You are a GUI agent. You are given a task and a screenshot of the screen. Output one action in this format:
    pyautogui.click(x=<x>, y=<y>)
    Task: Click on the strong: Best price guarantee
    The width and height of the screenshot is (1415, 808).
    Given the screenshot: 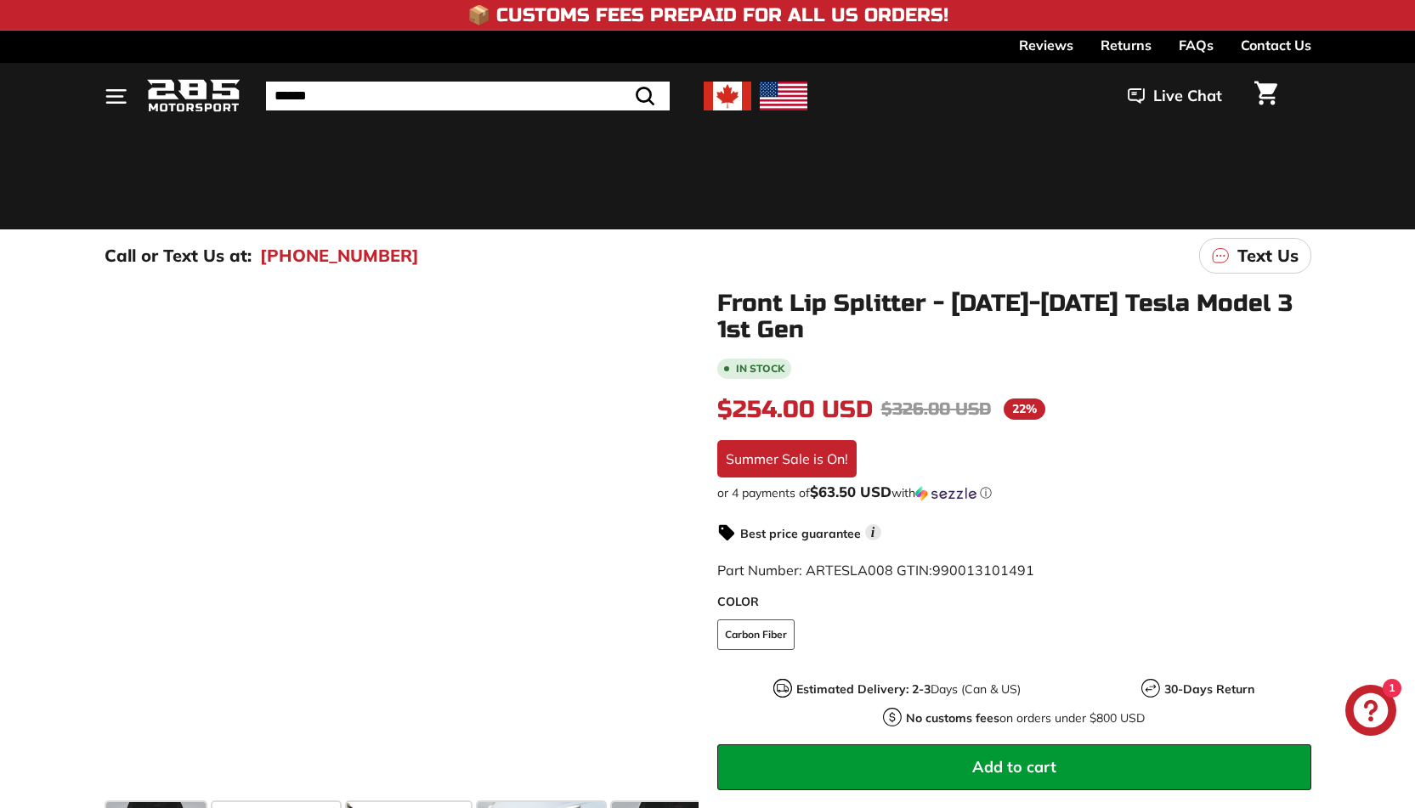 What is the action you would take?
    pyautogui.click(x=801, y=534)
    